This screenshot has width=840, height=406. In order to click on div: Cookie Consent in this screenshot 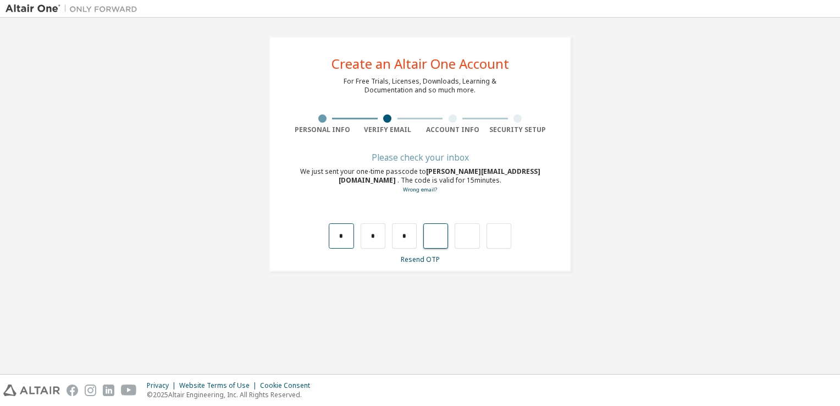, I will do `click(288, 385)`.